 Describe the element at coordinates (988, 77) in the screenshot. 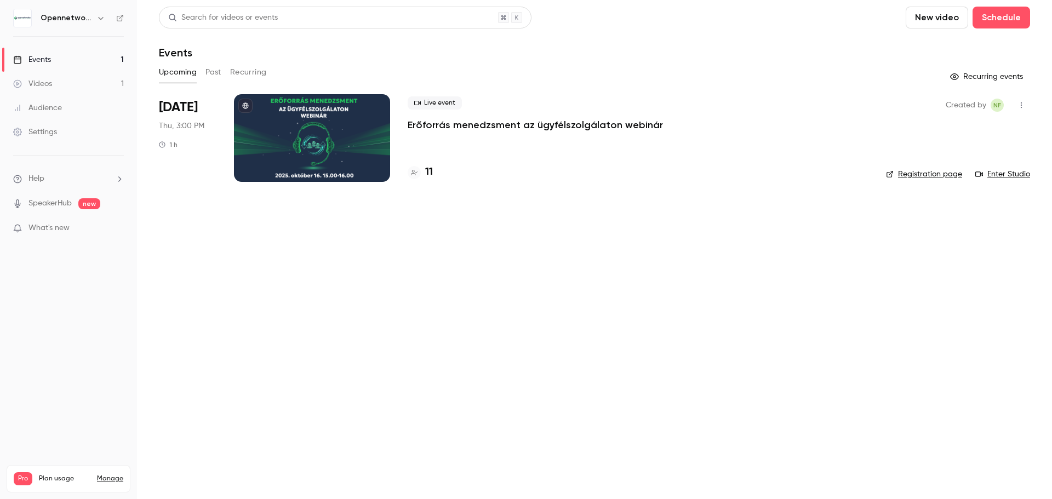

I see `button: Recurring events` at that location.